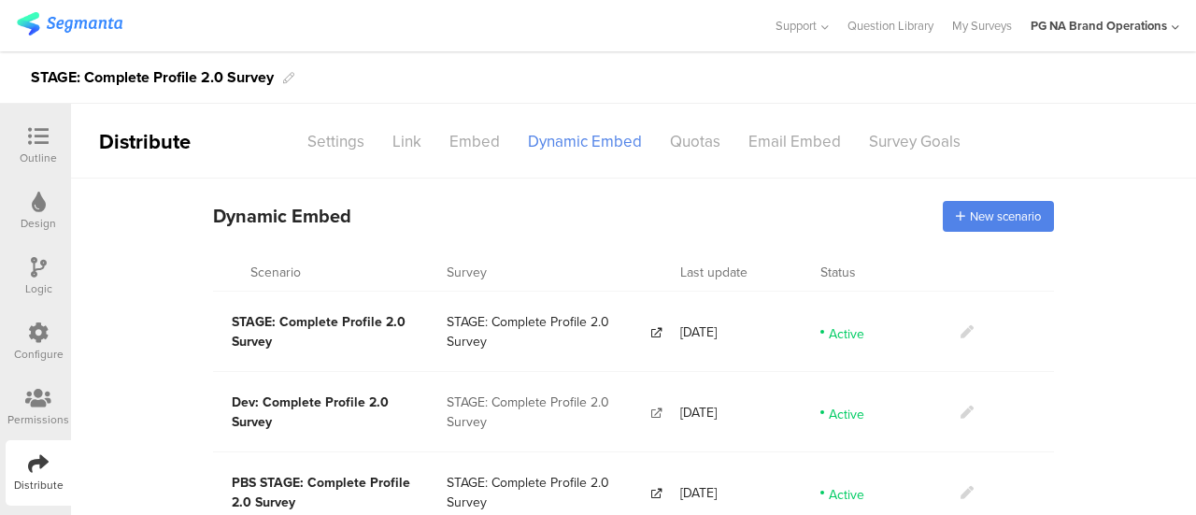 The height and width of the screenshot is (515, 1196). I want to click on div: Design, so click(38, 223).